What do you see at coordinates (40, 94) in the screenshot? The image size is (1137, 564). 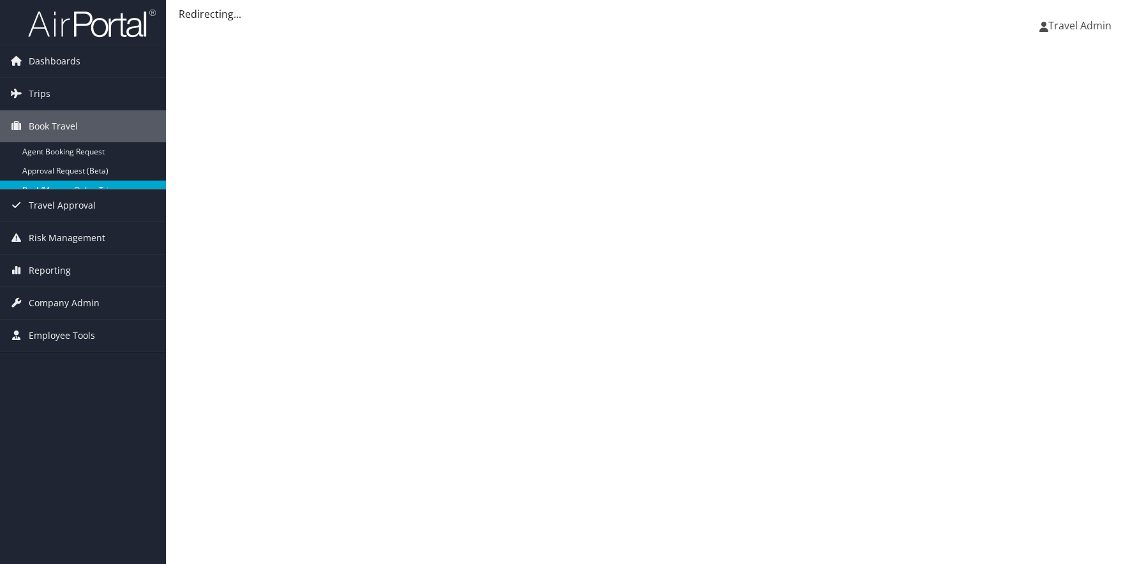 I see `span: Trips` at bounding box center [40, 94].